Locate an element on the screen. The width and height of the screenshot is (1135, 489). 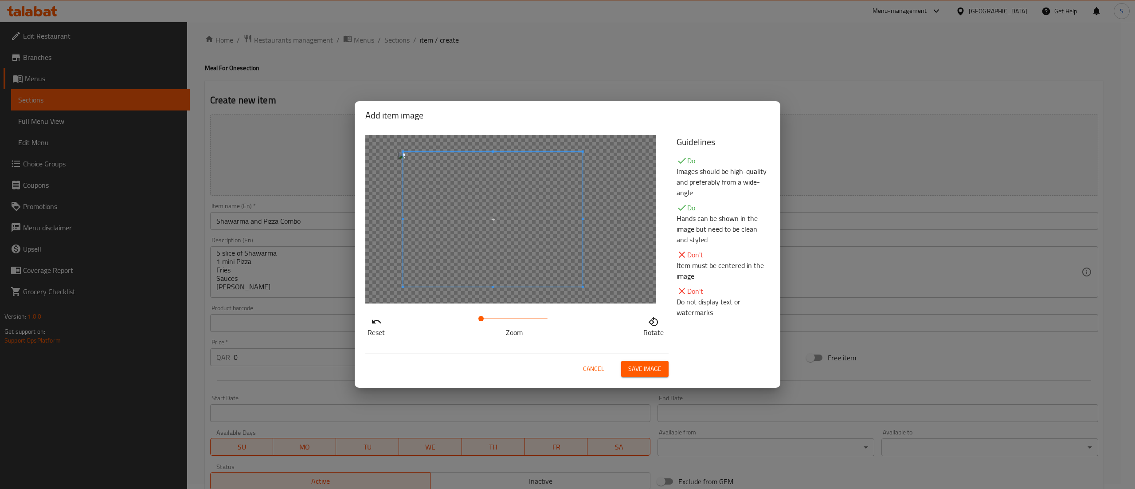
p: Do not display text or watermarks is located at coordinates (723, 307).